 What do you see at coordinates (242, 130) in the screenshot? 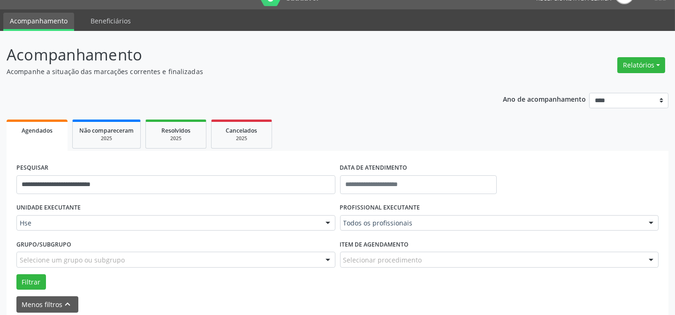
I see `span: Cancelados` at bounding box center [242, 130].